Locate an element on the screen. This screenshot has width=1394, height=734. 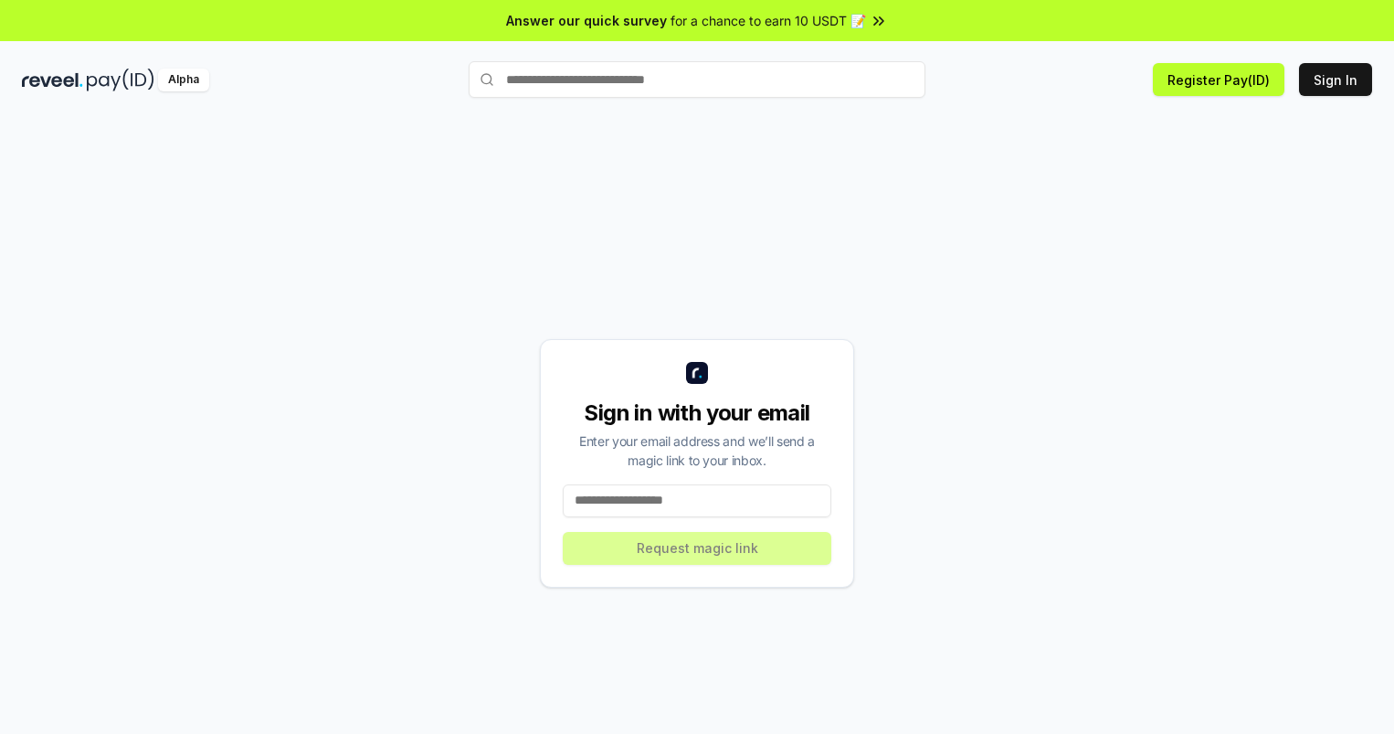
span: for a chance to earn 10 USDT 📝 is located at coordinates (768, 20).